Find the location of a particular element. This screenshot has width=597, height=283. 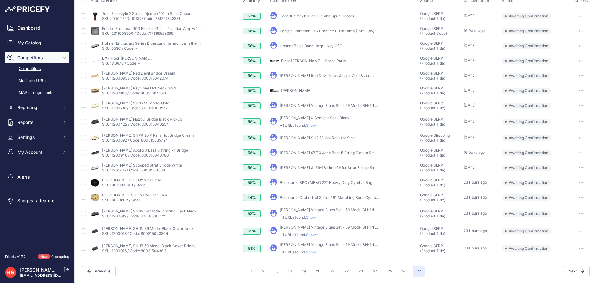

div: 51% is located at coordinates (252, 249).